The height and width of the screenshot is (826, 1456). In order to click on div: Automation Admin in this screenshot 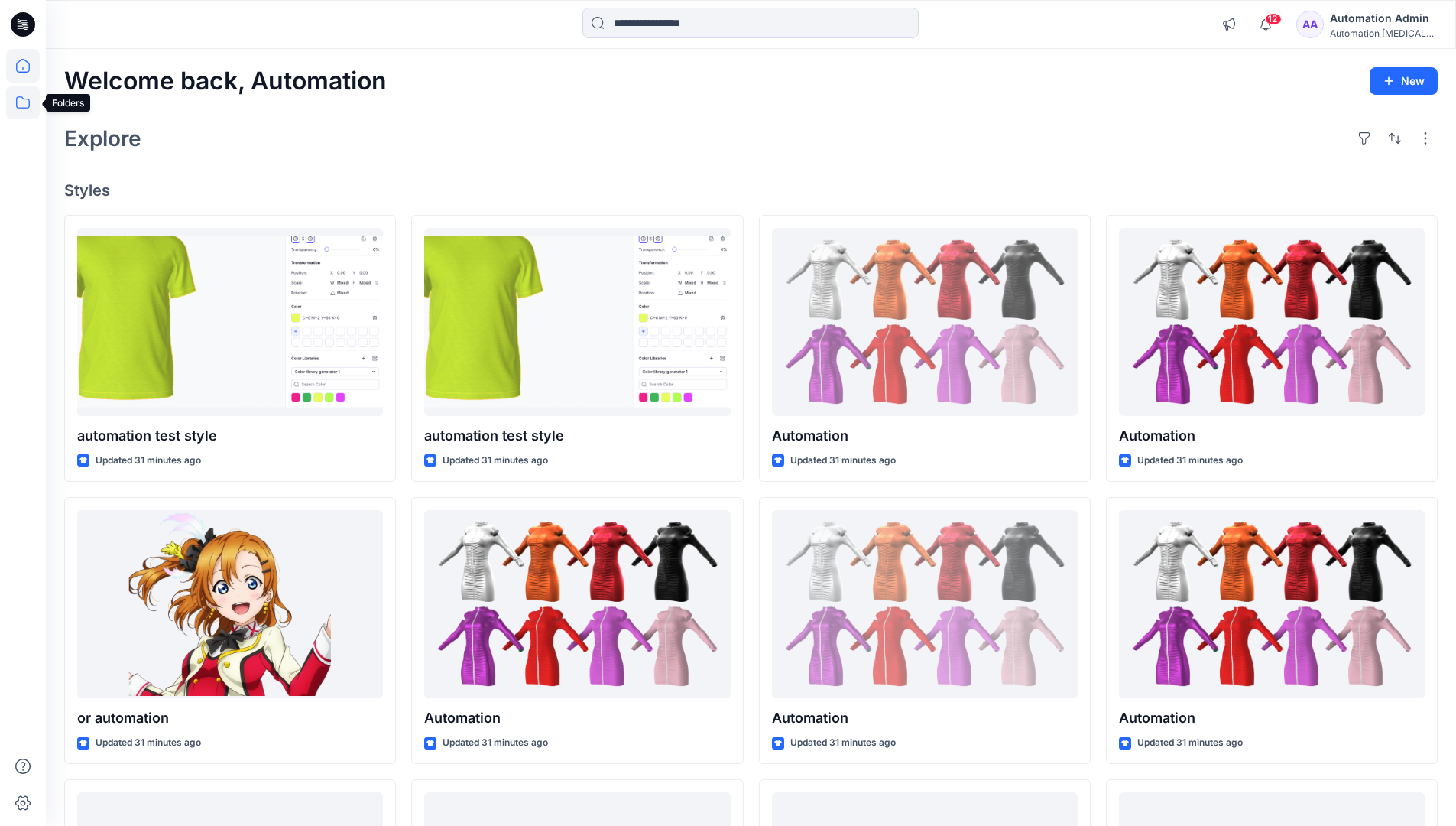, I will do `click(1383, 18)`.